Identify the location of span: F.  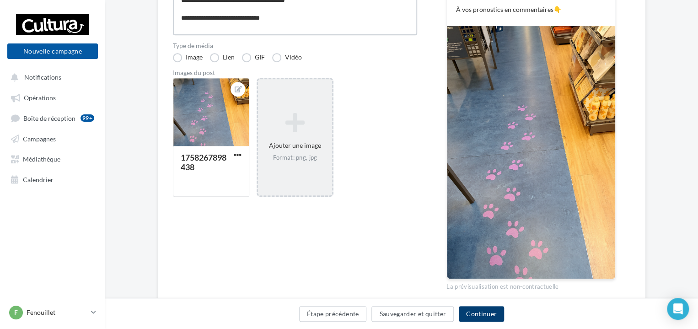
(16, 312).